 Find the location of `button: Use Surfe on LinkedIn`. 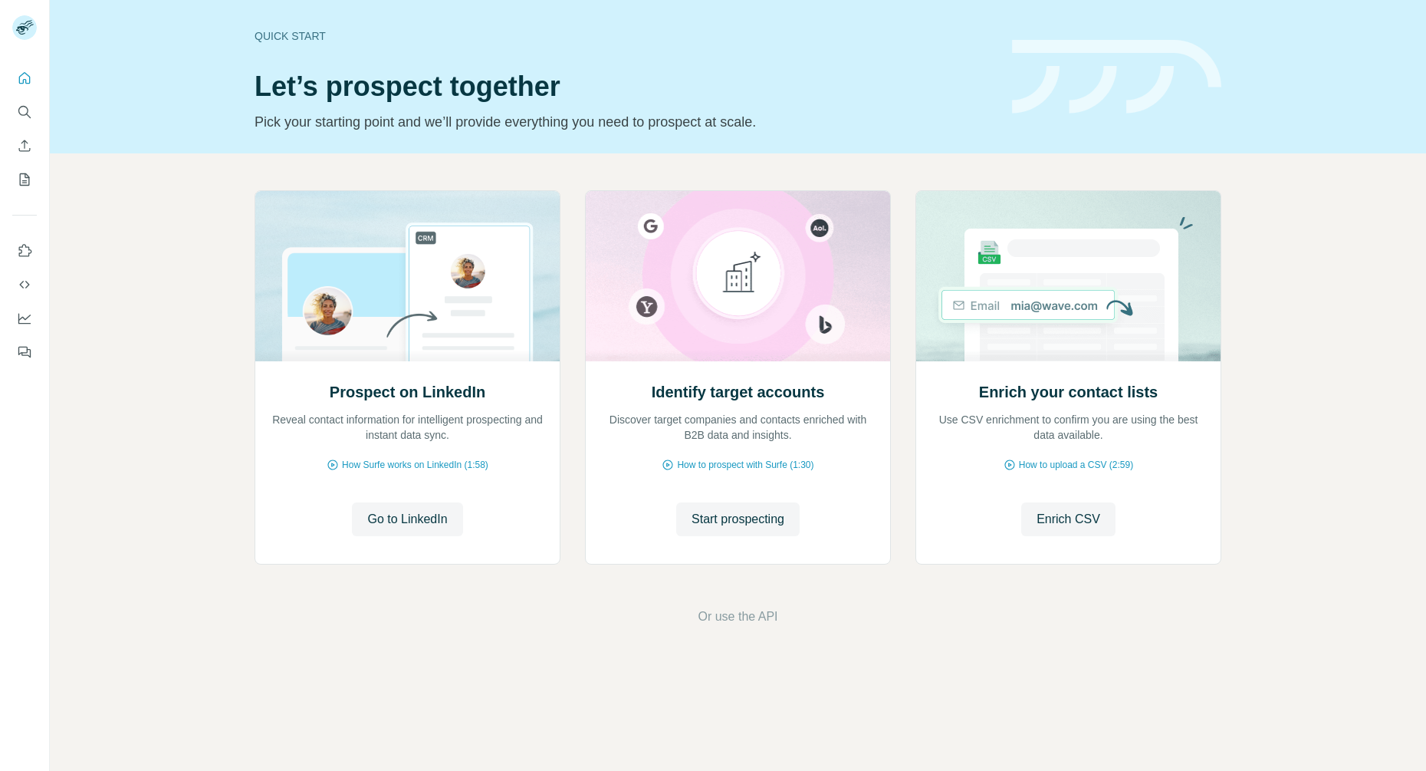

button: Use Surfe on LinkedIn is located at coordinates (25, 251).